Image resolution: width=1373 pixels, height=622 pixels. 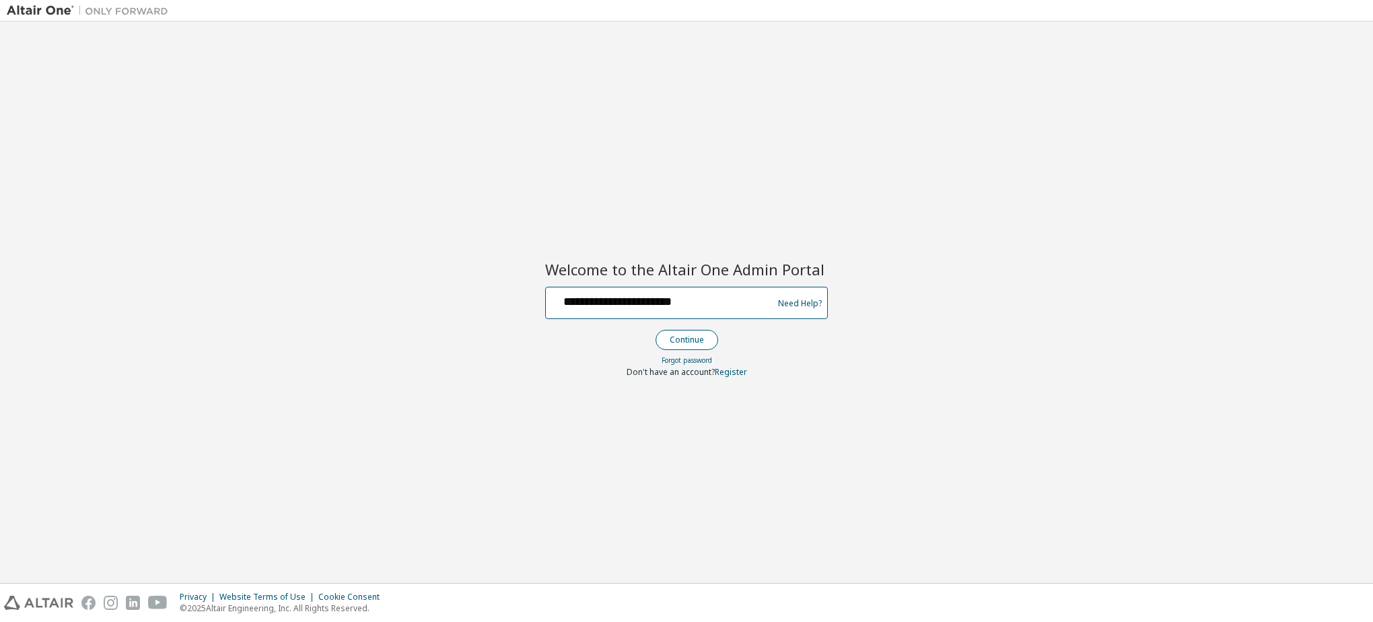 I want to click on img: facebook.svg, so click(x=88, y=602).